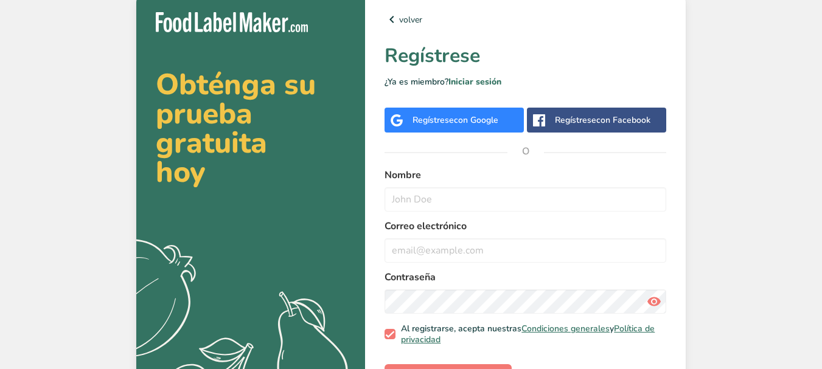 This screenshot has height=369, width=822. I want to click on p: ¿Ya es miembro?, so click(525, 82).